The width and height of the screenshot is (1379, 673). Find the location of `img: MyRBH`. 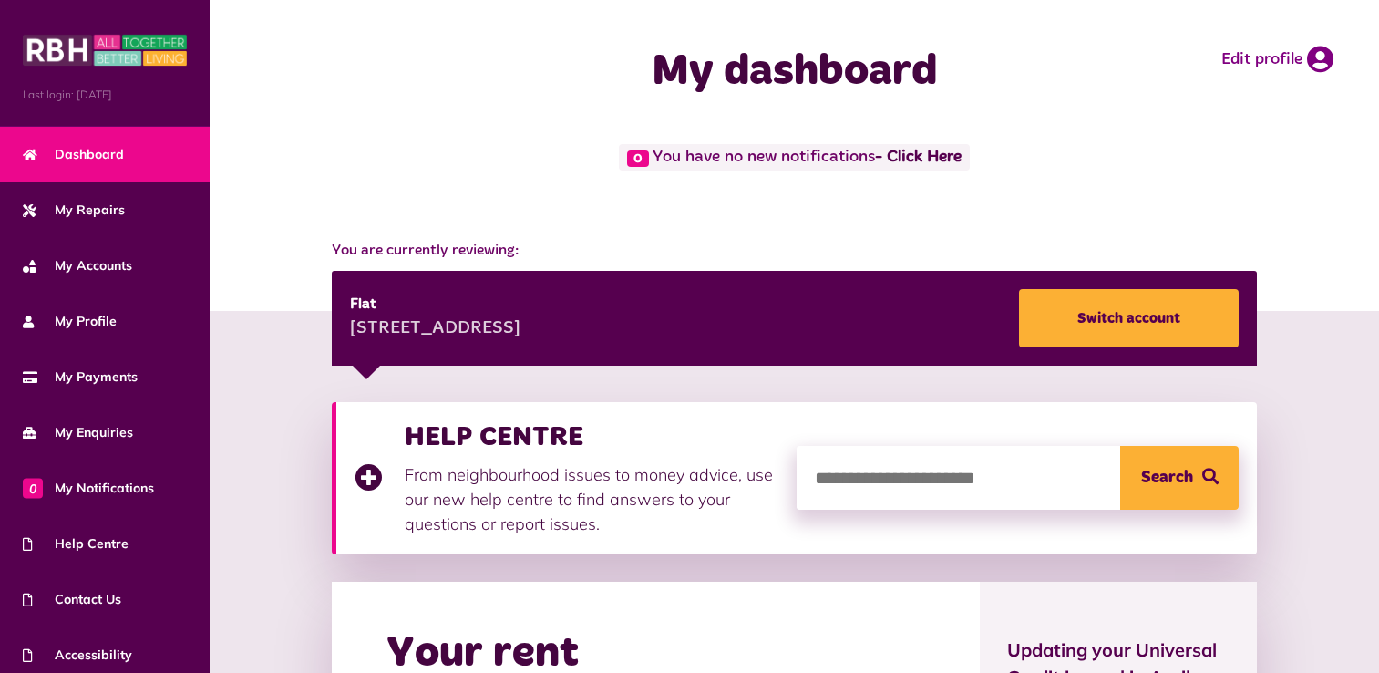

img: MyRBH is located at coordinates (105, 50).